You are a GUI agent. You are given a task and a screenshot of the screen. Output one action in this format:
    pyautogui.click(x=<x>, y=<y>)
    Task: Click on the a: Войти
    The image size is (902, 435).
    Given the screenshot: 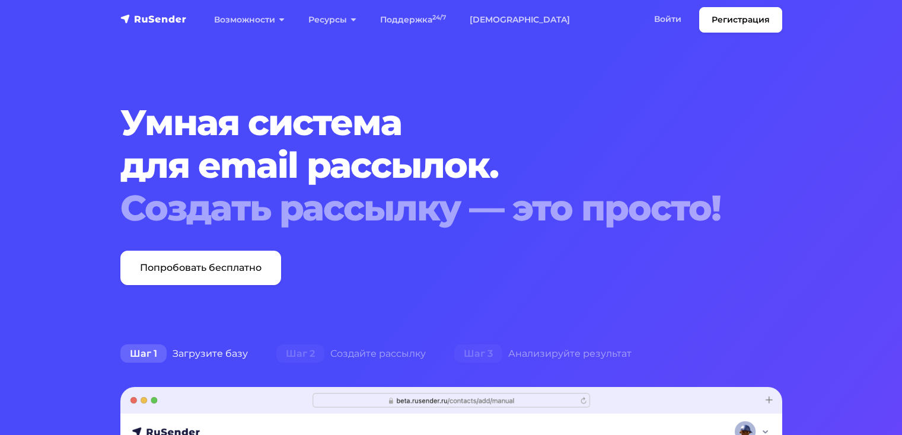 What is the action you would take?
    pyautogui.click(x=668, y=19)
    